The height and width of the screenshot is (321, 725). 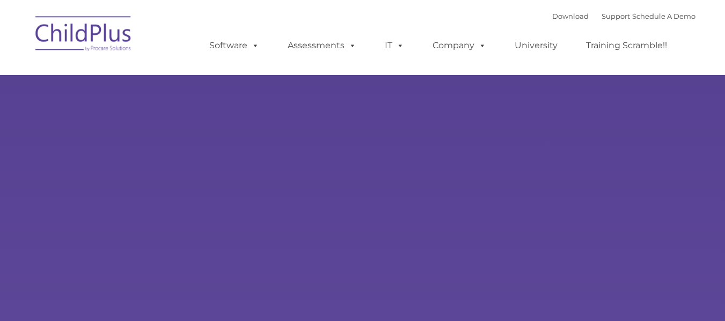 What do you see at coordinates (234, 46) in the screenshot?
I see `a: Software` at bounding box center [234, 46].